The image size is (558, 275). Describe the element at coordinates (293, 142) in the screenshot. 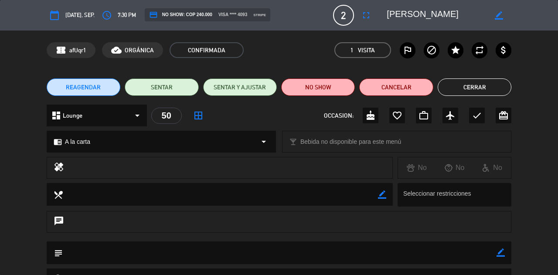

I see `i: local_bar` at that location.